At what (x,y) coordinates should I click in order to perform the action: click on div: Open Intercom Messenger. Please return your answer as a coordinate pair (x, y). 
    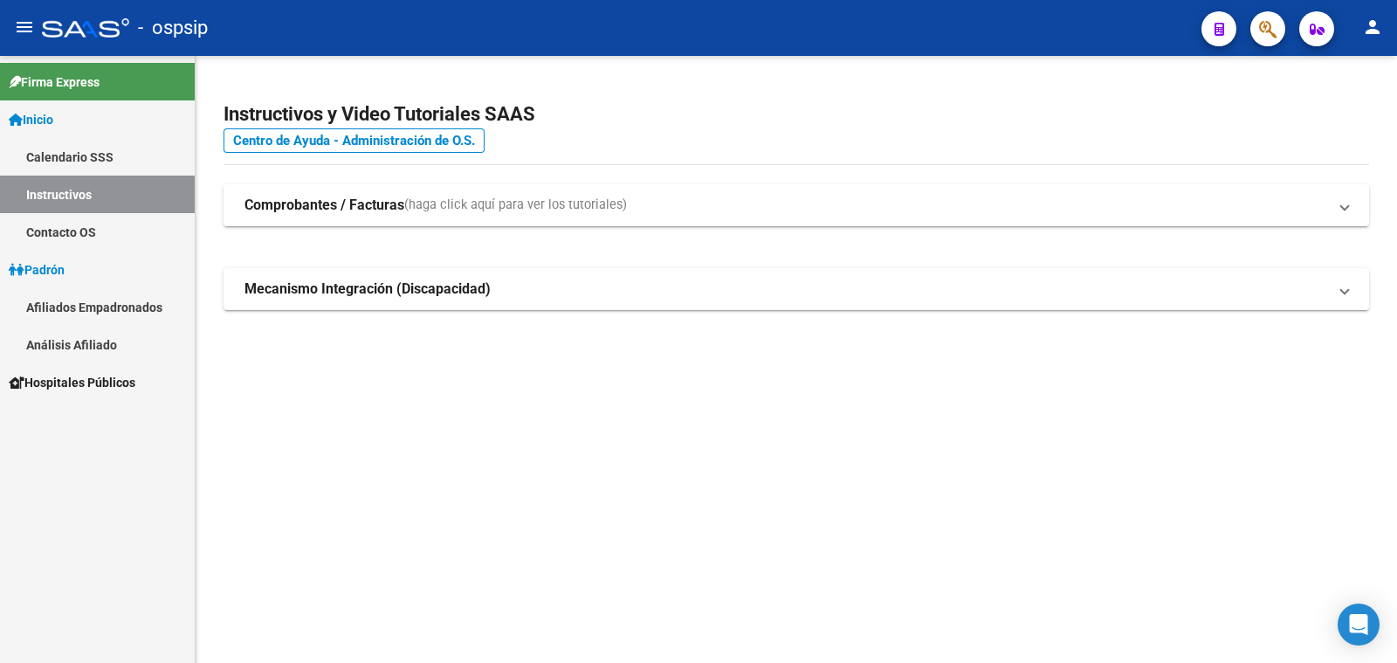
    Looking at the image, I should click on (1359, 624).